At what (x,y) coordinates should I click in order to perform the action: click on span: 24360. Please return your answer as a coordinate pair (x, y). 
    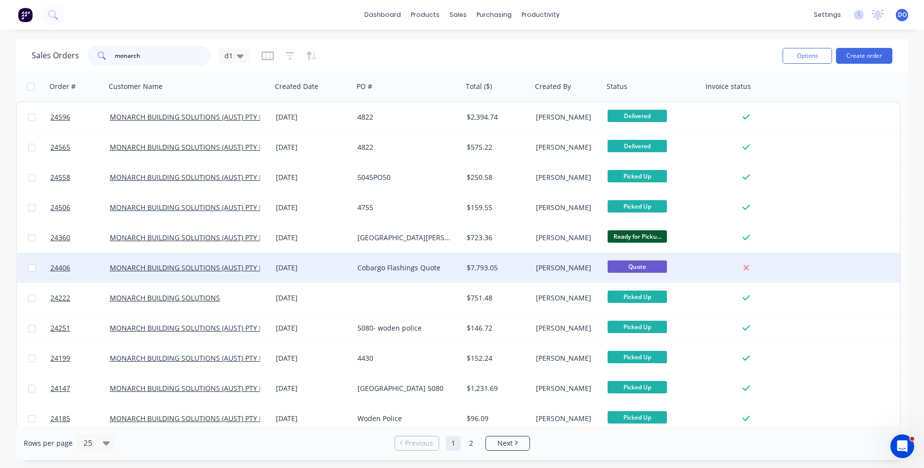
    Looking at the image, I should click on (60, 238).